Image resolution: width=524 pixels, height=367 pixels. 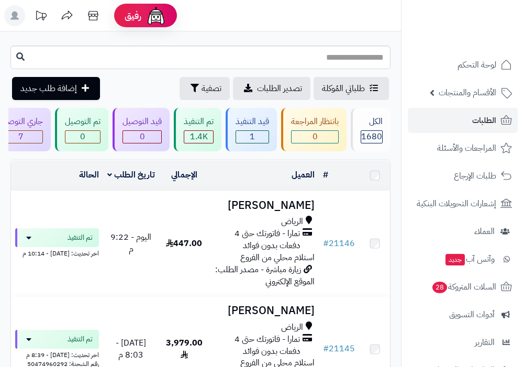 I want to click on a: #21145, so click(x=338, y=348).